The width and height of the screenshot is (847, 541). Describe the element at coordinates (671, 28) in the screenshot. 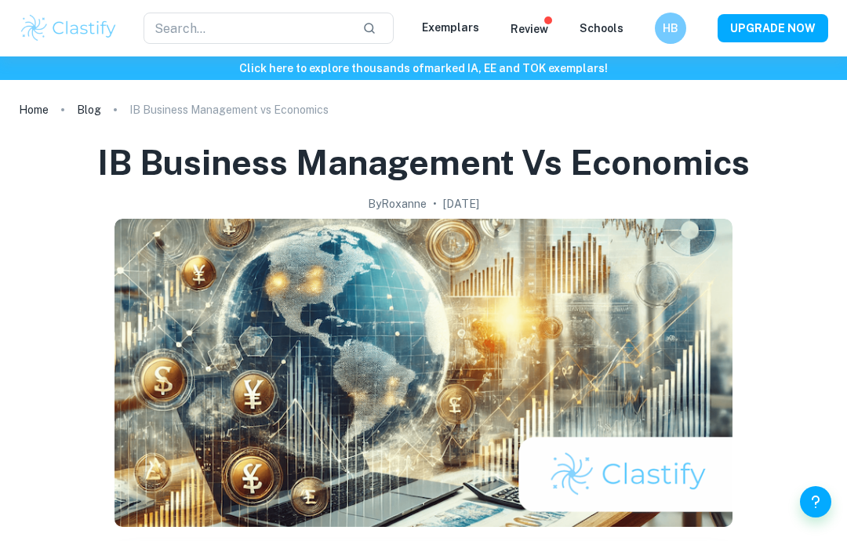

I see `button: HB` at that location.